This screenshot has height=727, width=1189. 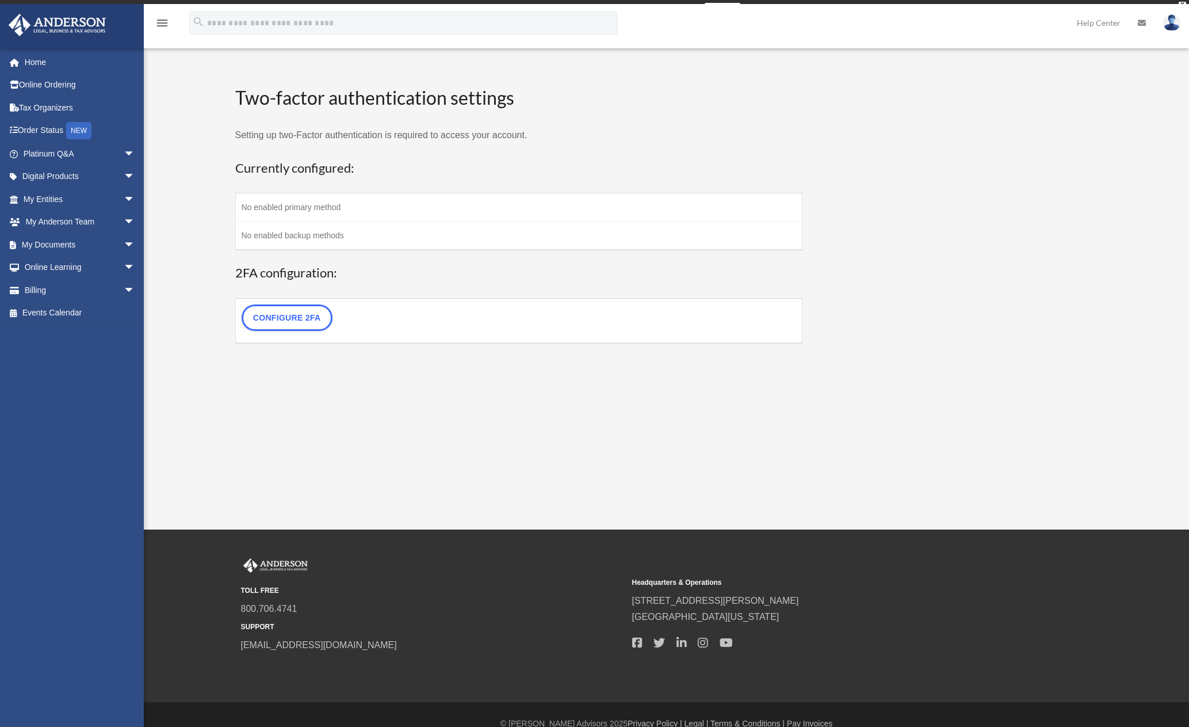 What do you see at coordinates (162, 23) in the screenshot?
I see `i: menu` at bounding box center [162, 23].